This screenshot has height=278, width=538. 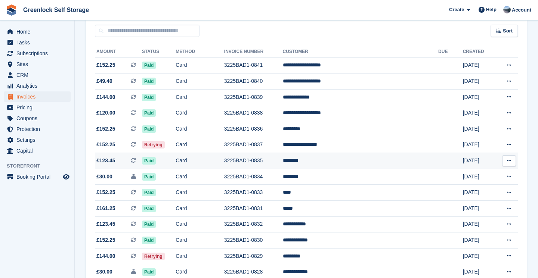 I want to click on span: Protection, so click(x=39, y=129).